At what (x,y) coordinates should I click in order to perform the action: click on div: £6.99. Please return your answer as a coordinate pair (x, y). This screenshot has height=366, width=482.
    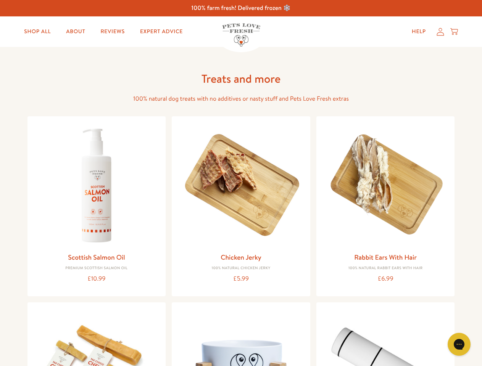
    Looking at the image, I should click on (386, 279).